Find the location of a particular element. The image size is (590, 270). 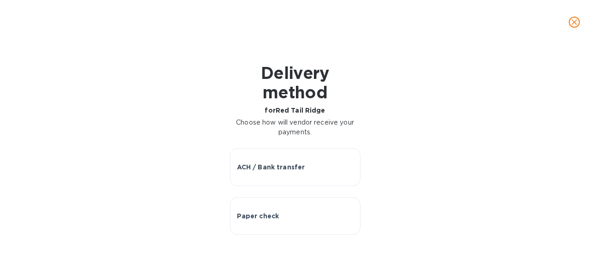

p: Choose how will vendor receive your payments. is located at coordinates (295, 127).